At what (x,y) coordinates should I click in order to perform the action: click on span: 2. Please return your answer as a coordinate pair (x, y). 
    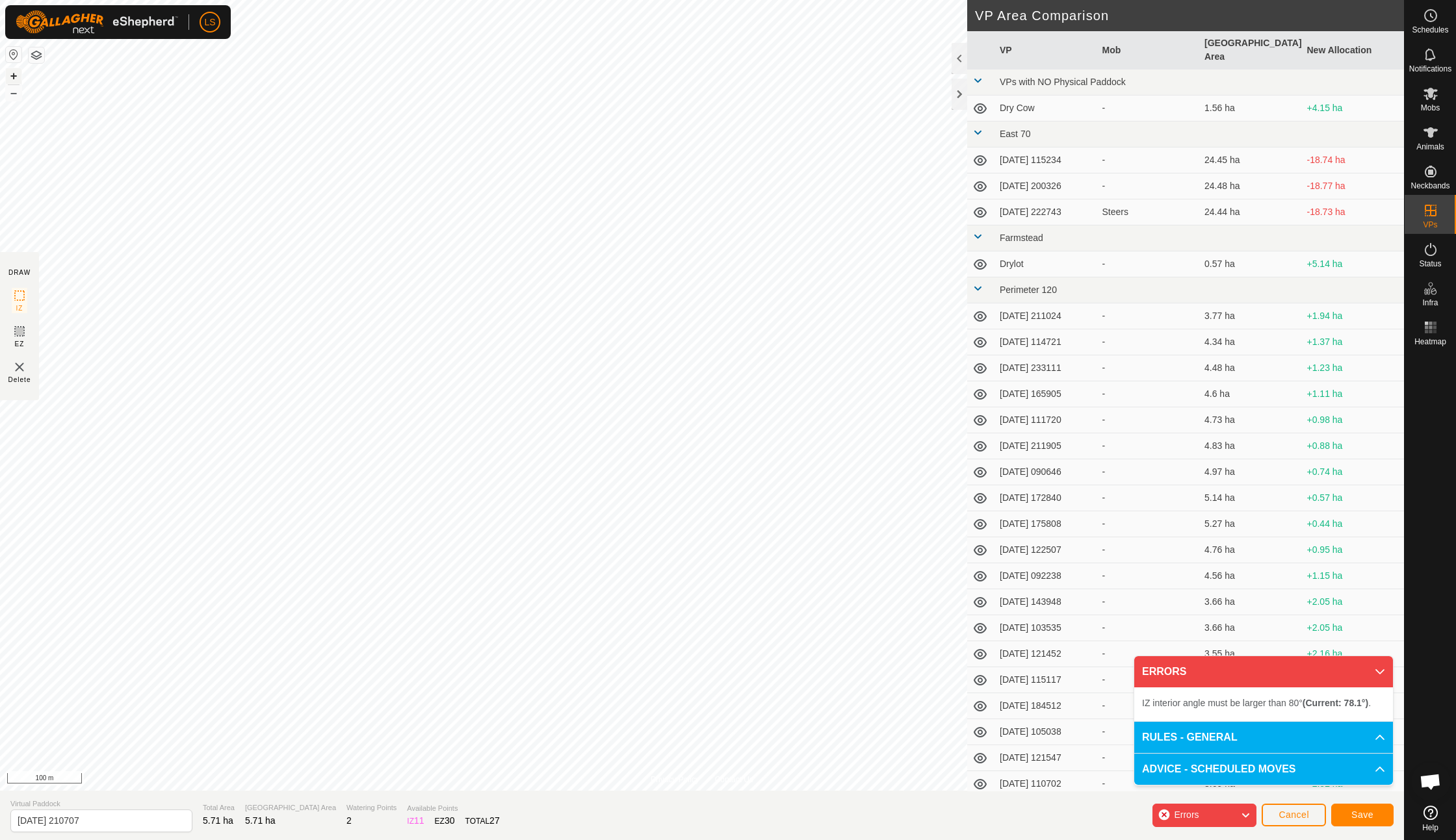
    Looking at the image, I should click on (349, 821).